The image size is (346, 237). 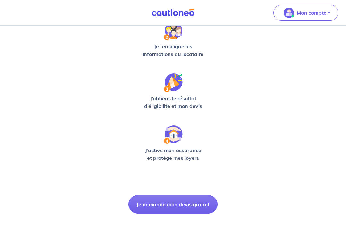 I want to click on p: Je renseigne les informations du locataire, so click(x=173, y=50).